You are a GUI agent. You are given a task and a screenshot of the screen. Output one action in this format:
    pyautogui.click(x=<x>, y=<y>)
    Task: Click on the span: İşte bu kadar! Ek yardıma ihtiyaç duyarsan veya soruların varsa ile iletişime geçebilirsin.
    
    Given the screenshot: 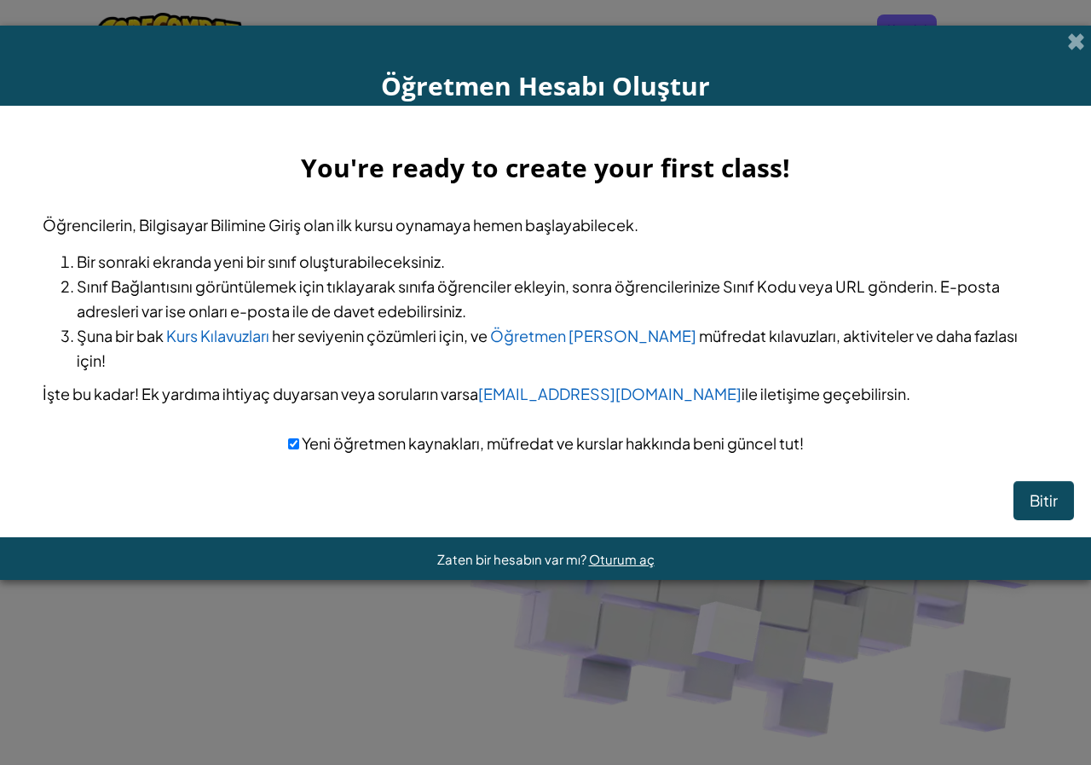 What is the action you would take?
    pyautogui.click(x=476, y=393)
    